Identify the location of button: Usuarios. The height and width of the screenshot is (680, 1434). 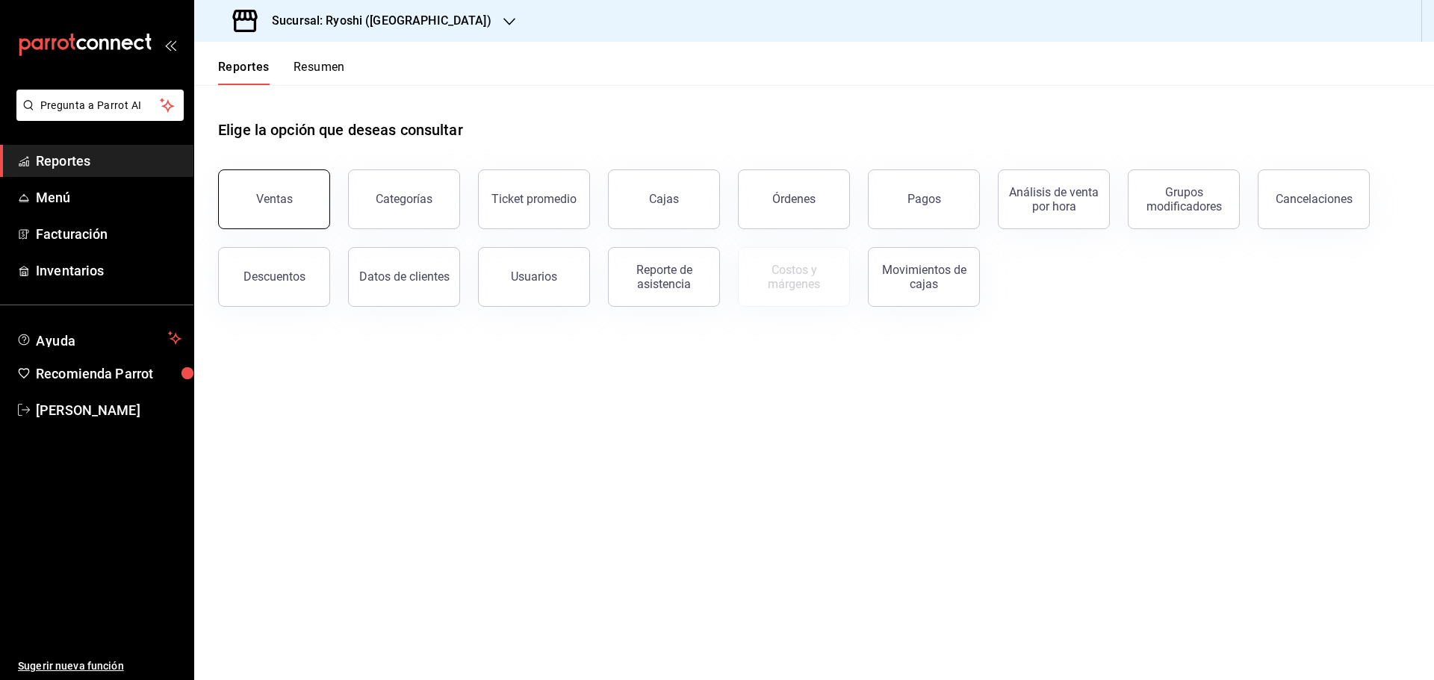
(534, 277).